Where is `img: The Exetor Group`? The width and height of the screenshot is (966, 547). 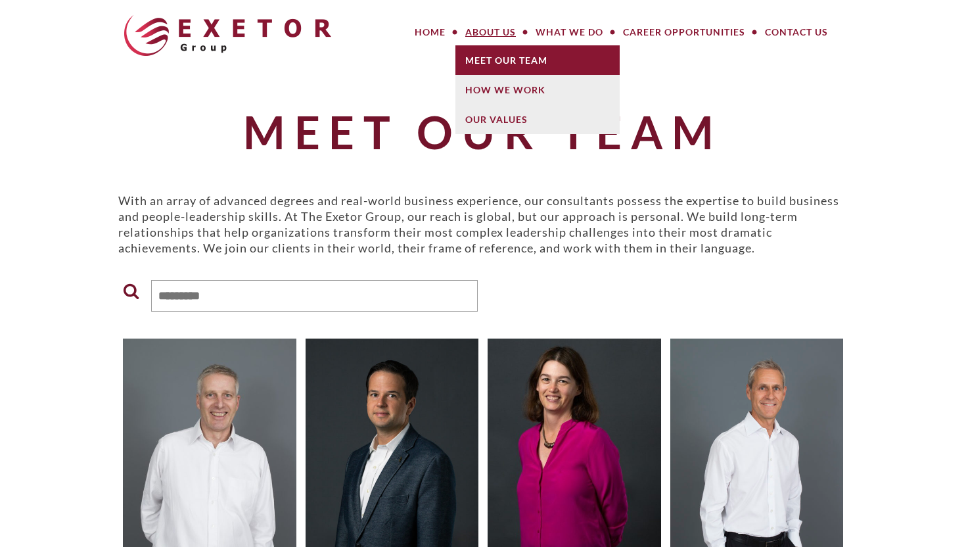
img: The Exetor Group is located at coordinates (227, 35).